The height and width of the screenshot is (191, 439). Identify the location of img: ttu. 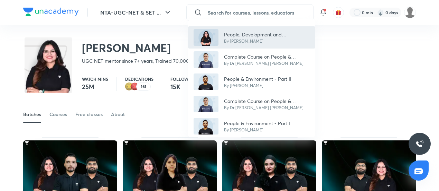
(420, 144).